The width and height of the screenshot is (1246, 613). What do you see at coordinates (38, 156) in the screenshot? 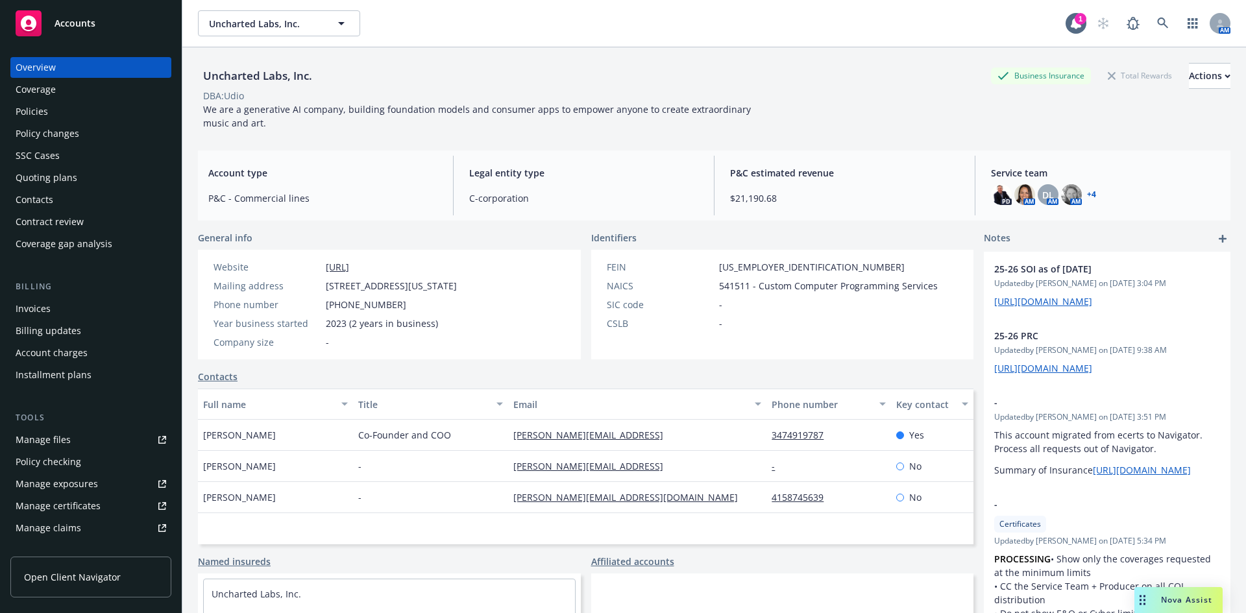
I see `div: SSC Cases` at bounding box center [38, 156].